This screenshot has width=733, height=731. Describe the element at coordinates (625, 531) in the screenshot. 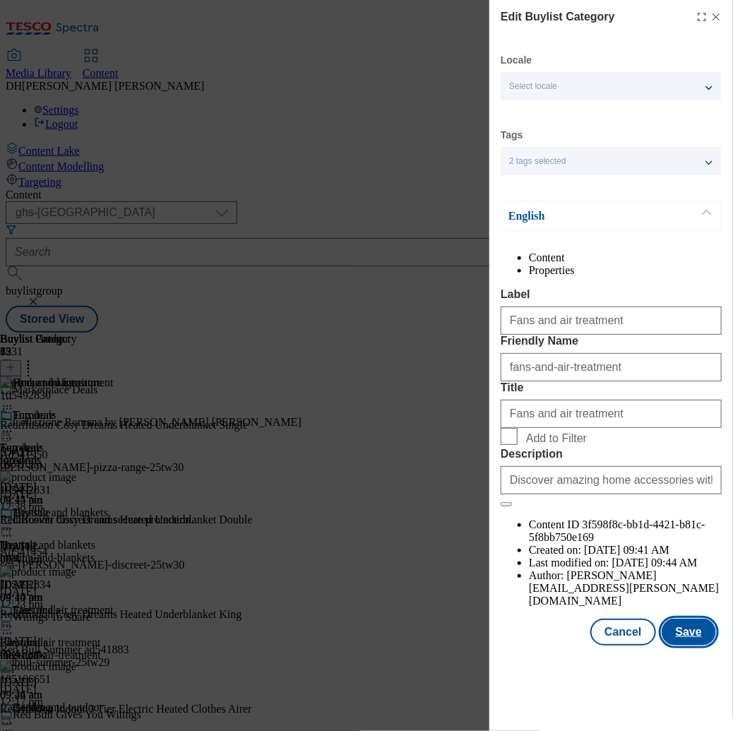

I see `li: Content ID` at that location.